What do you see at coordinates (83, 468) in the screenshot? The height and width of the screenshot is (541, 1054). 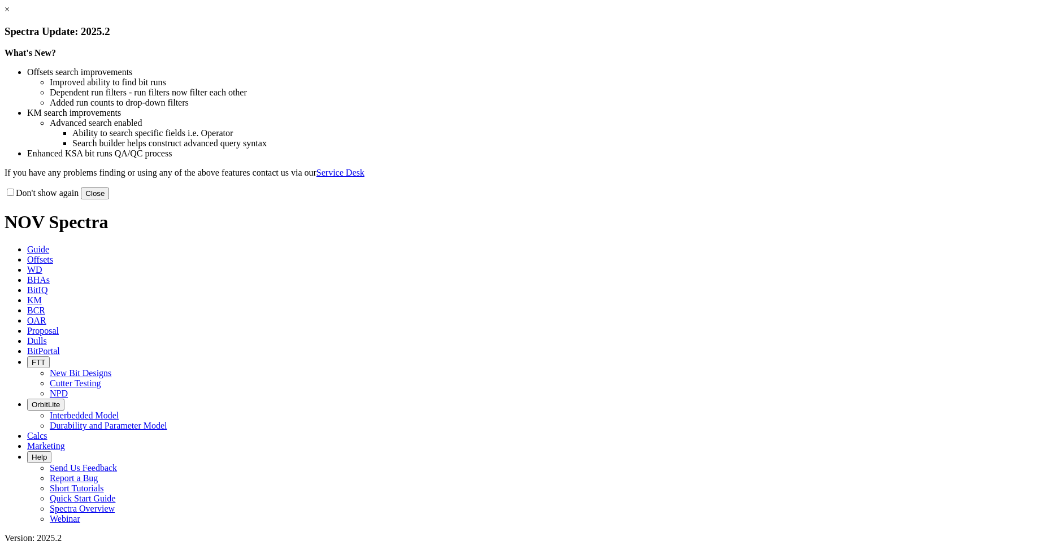 I see `a: Send Us Feedback` at bounding box center [83, 468].